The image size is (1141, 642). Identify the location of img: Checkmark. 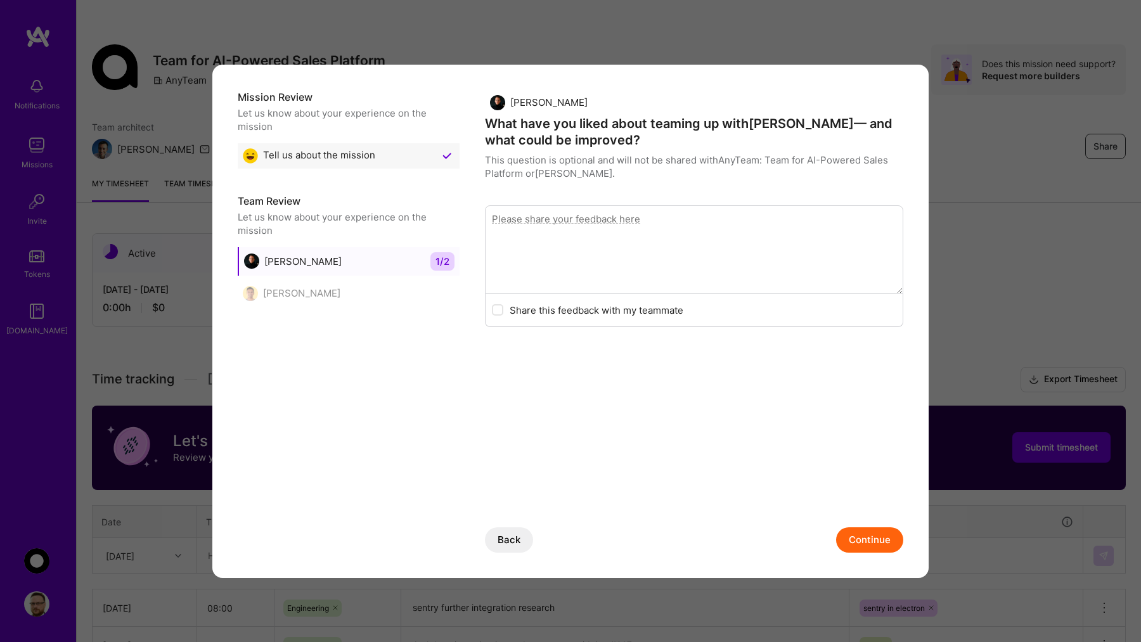
(447, 156).